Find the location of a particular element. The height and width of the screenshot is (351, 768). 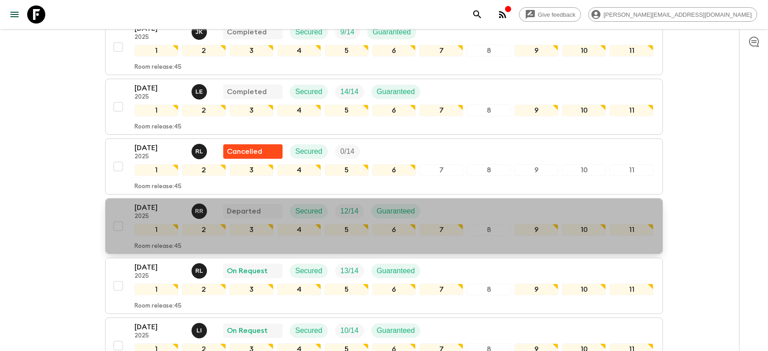

span: Jamie Keenan is located at coordinates (200, 31).